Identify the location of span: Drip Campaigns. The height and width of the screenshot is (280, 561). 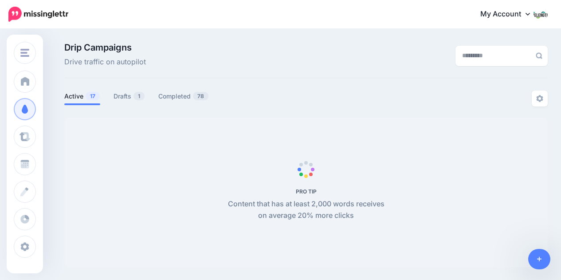
(105, 47).